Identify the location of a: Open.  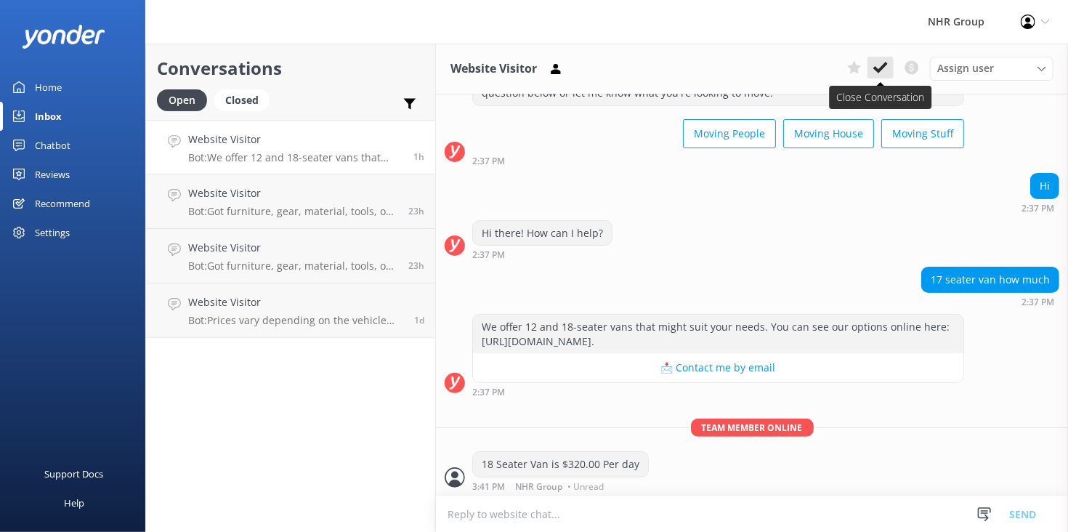
(185, 100).